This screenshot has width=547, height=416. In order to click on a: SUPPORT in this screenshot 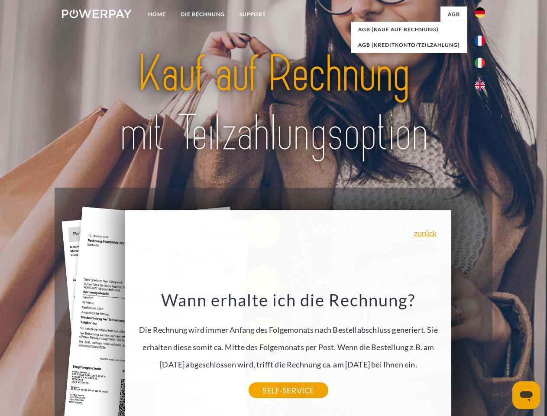, I will do `click(253, 14)`.